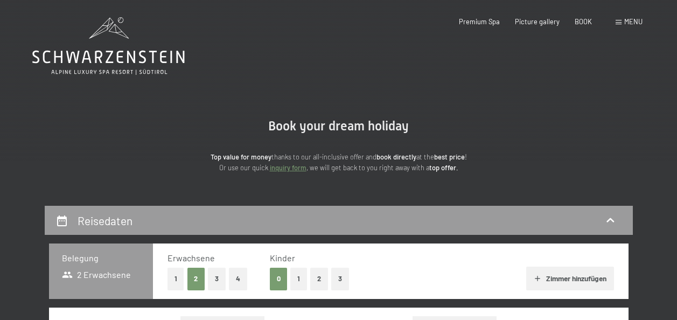  I want to click on strong: best price, so click(449, 157).